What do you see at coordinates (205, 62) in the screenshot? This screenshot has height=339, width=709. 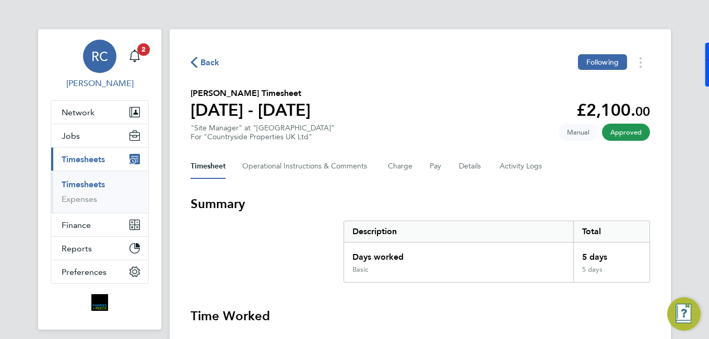 I see `button: Back` at bounding box center [205, 62].